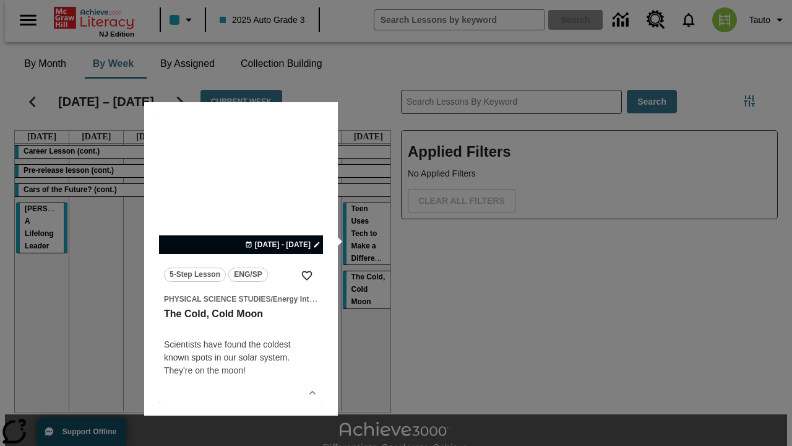 Image resolution: width=792 pixels, height=446 pixels. What do you see at coordinates (195, 274) in the screenshot?
I see `button: 5-Step Lesson` at bounding box center [195, 274].